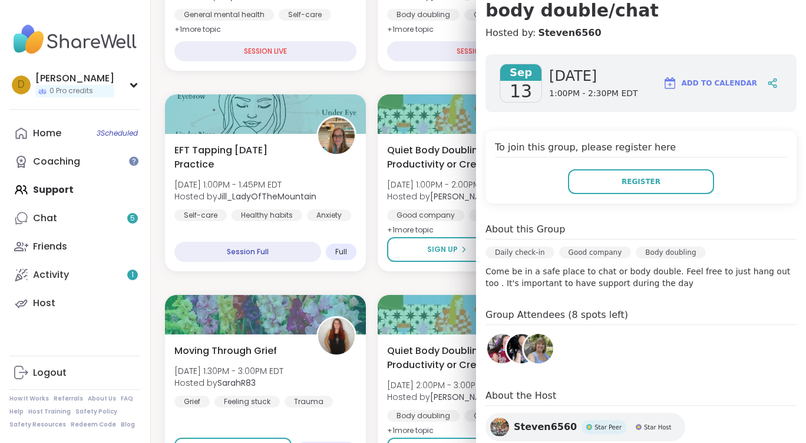 This screenshot has height=443, width=806. I want to click on h4: To join this group, please register here, so click(641, 148).